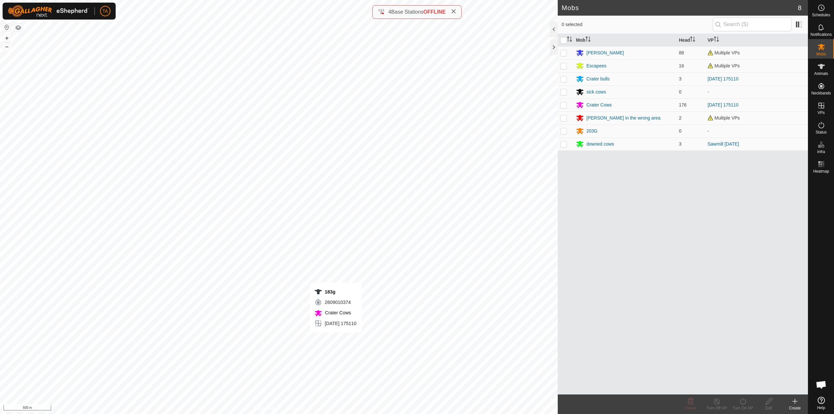 This screenshot has width=834, height=414. I want to click on span: TA, so click(105, 11).